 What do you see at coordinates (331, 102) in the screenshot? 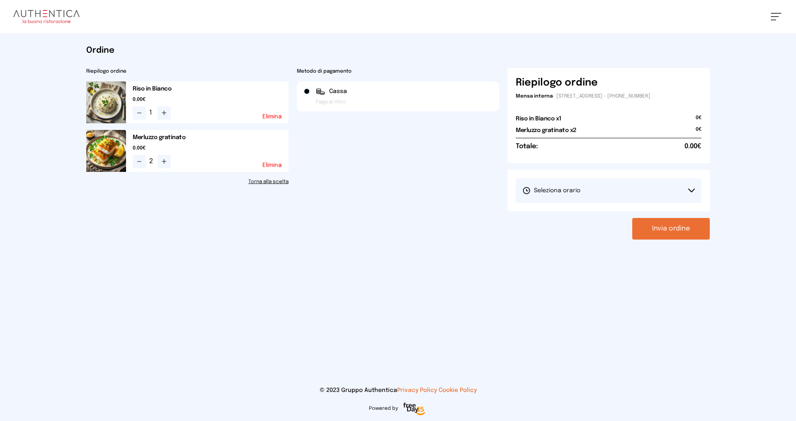
I see `span: Paga al ritiro` at bounding box center [331, 102].